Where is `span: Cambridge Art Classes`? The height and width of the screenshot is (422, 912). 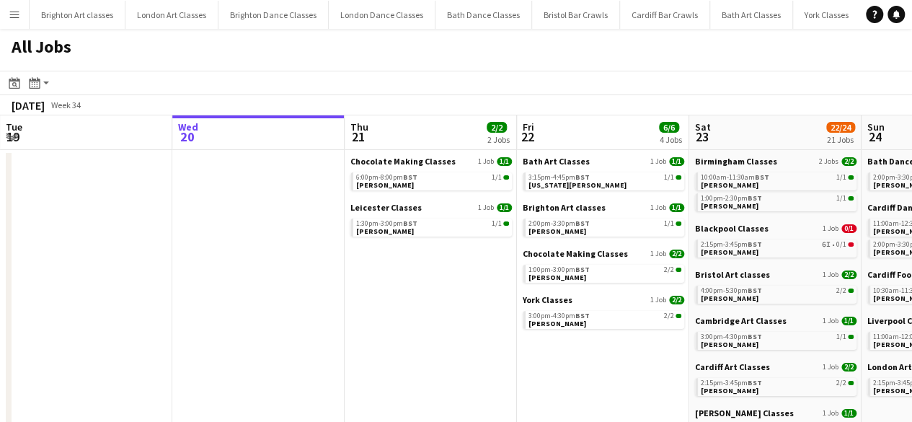
span: Cambridge Art Classes is located at coordinates (741, 320).